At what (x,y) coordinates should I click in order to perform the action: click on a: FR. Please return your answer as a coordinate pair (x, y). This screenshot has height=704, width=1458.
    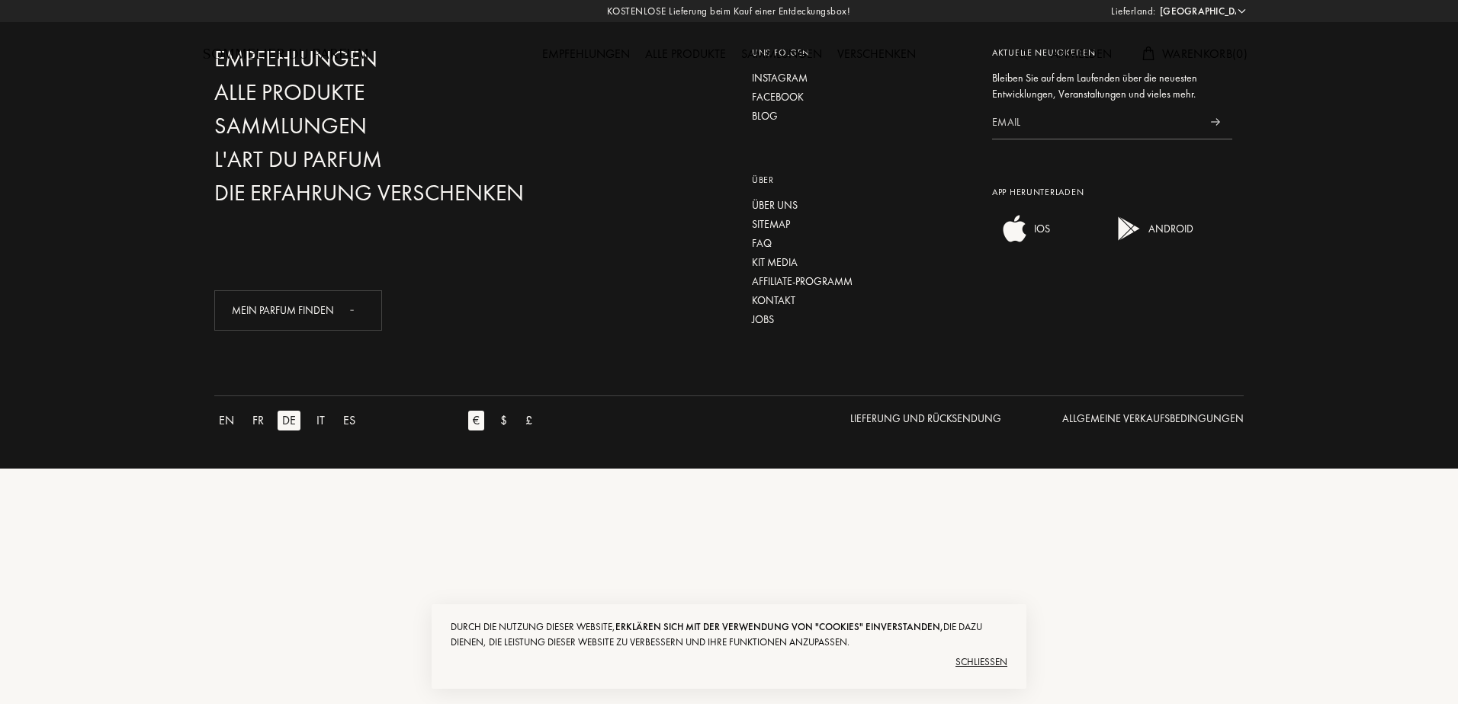
    Looking at the image, I should click on (262, 421).